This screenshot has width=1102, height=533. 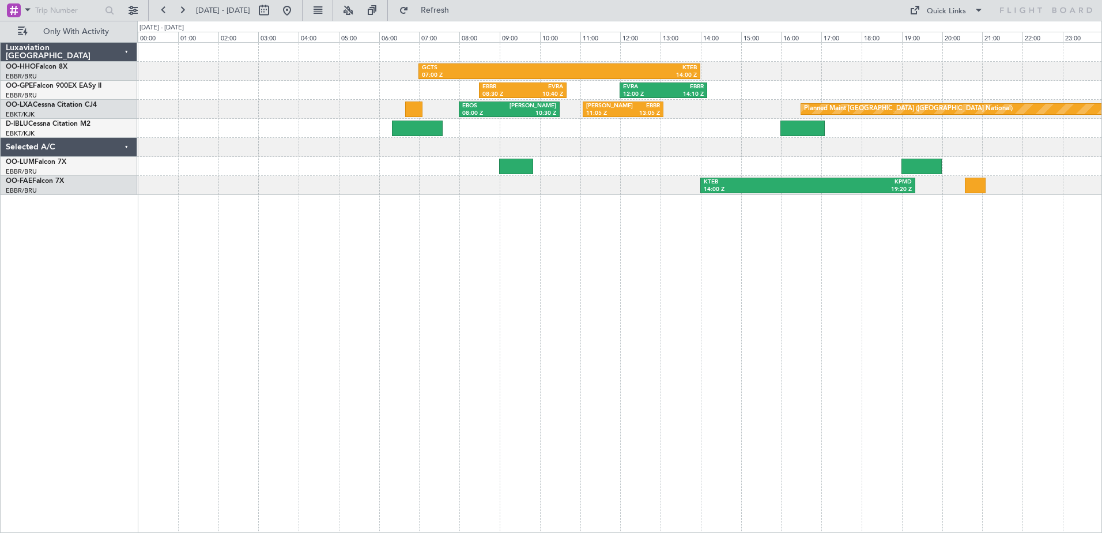 I want to click on button: Only With Activity, so click(x=69, y=32).